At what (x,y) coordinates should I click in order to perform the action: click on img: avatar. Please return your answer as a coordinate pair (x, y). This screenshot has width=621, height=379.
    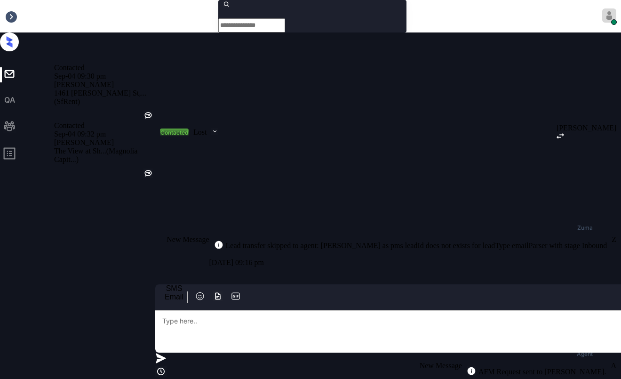
    Looking at the image, I should click on (609, 16).